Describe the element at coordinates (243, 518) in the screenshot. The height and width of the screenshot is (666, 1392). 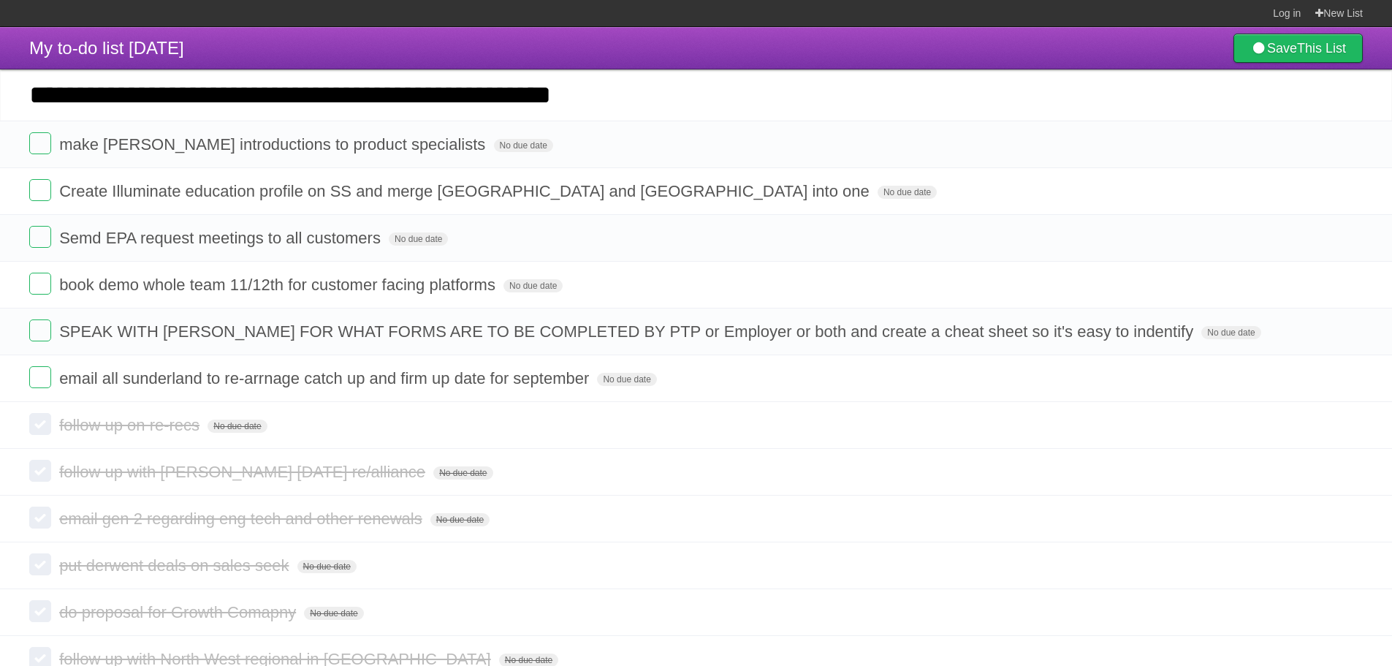
I see `span: email gen 2 regarding eng tech and other renewals` at that location.